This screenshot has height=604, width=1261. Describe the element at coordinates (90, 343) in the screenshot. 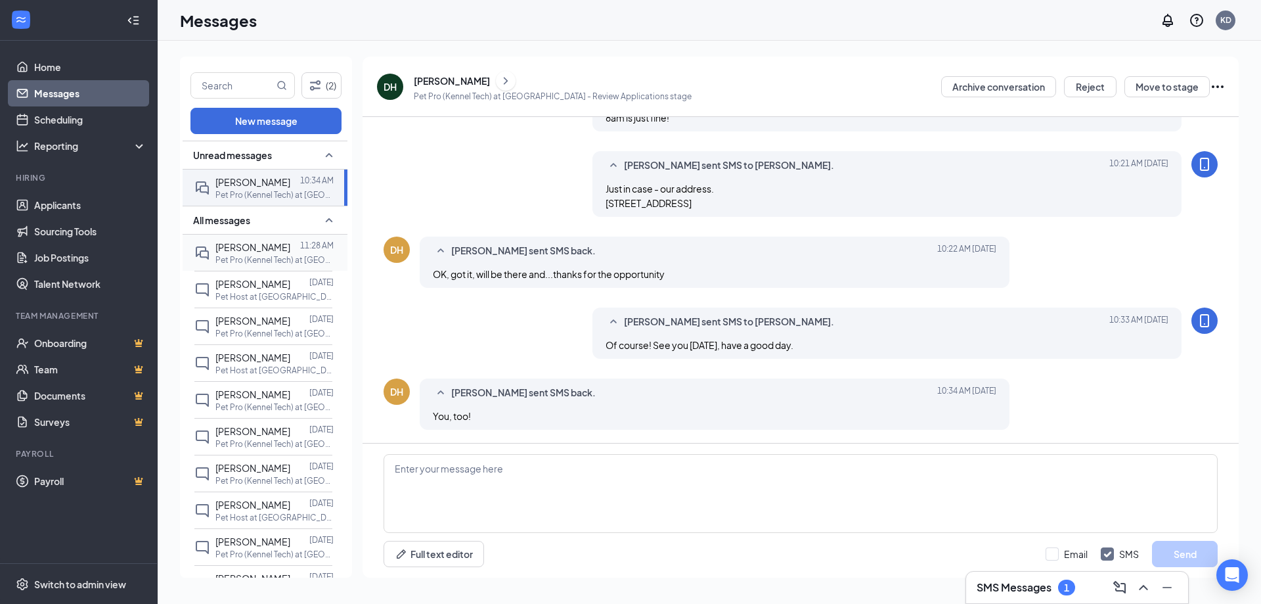

I see `a: OnboardingCrown` at that location.